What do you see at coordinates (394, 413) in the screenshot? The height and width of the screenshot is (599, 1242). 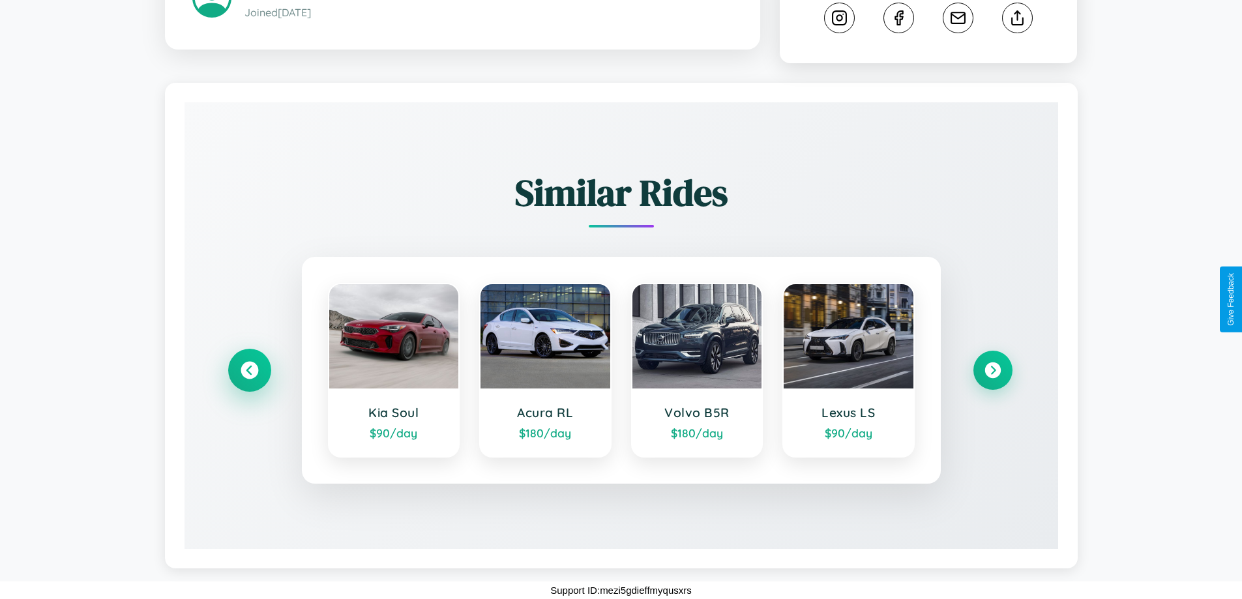 I see `h3: Kia Soul` at bounding box center [394, 413].